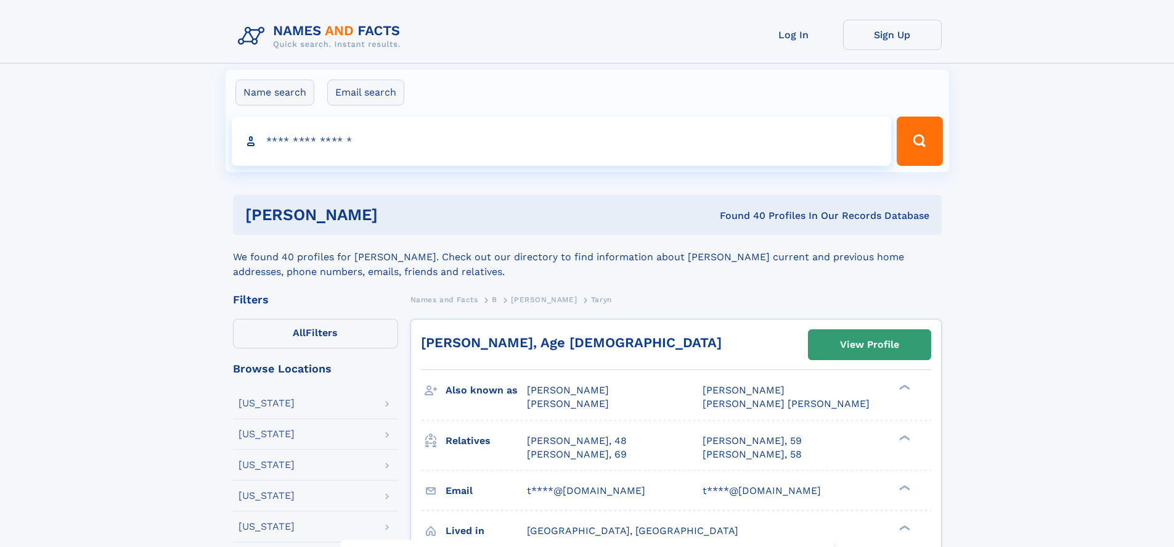 This screenshot has width=1174, height=547. Describe the element at coordinates (602, 300) in the screenshot. I see `span: Taryn` at that location.